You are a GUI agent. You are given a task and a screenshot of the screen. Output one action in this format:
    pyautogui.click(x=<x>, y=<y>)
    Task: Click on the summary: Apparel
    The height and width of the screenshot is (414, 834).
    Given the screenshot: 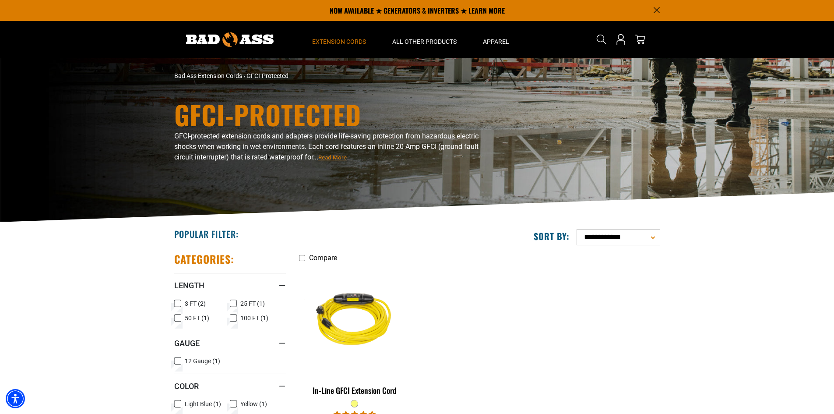 What is the action you would take?
    pyautogui.click(x=496, y=39)
    